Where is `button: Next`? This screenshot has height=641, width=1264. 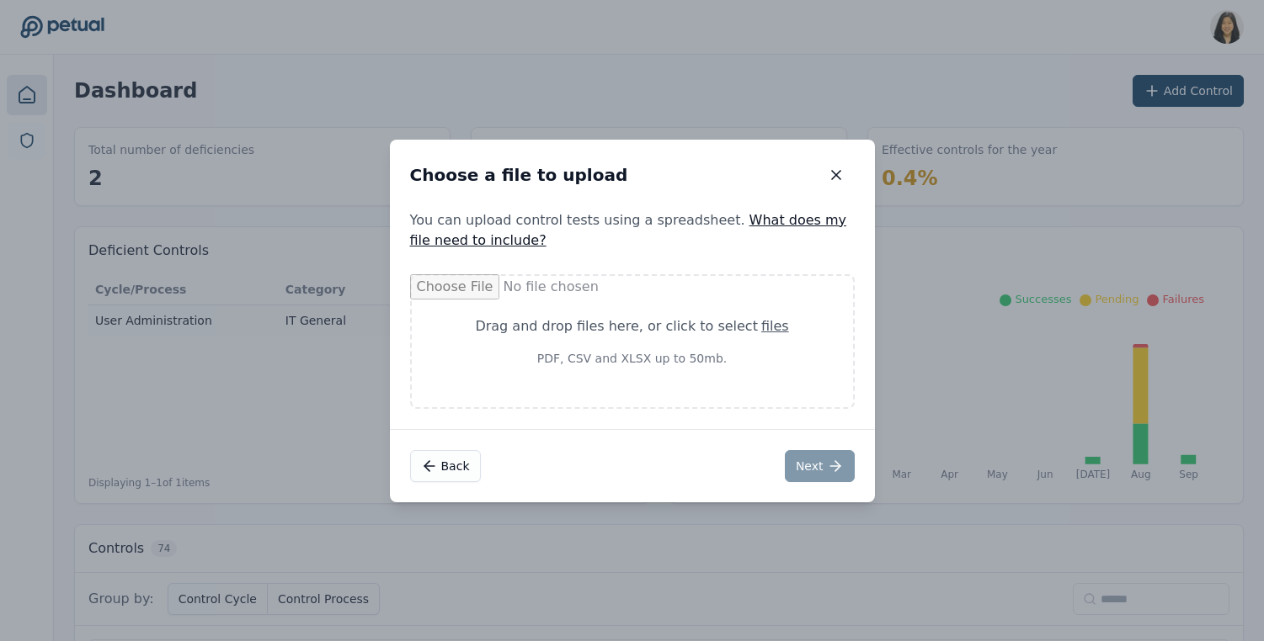 button: Next is located at coordinates (819, 466).